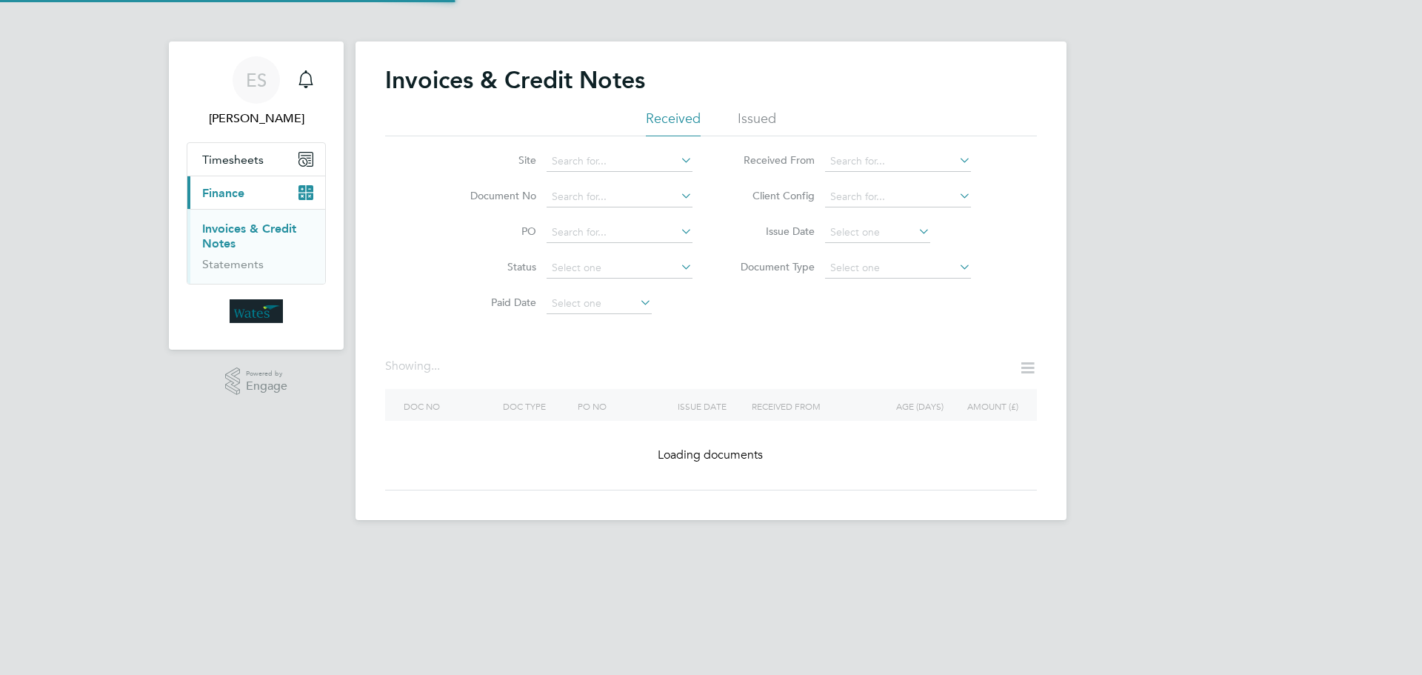 The width and height of the screenshot is (1422, 675). What do you see at coordinates (515, 80) in the screenshot?
I see `h2: Invoices & Credit Notes` at bounding box center [515, 80].